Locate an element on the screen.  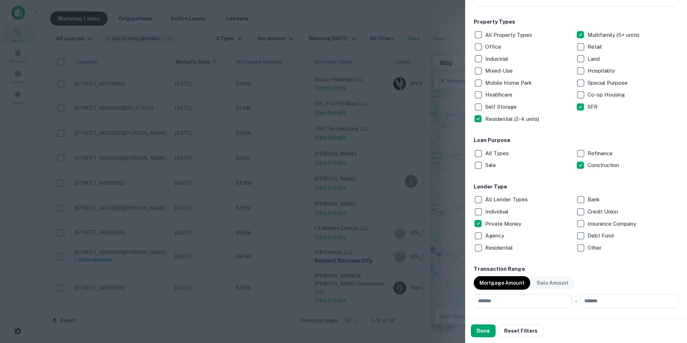
p: All Property Types is located at coordinates (509, 35).